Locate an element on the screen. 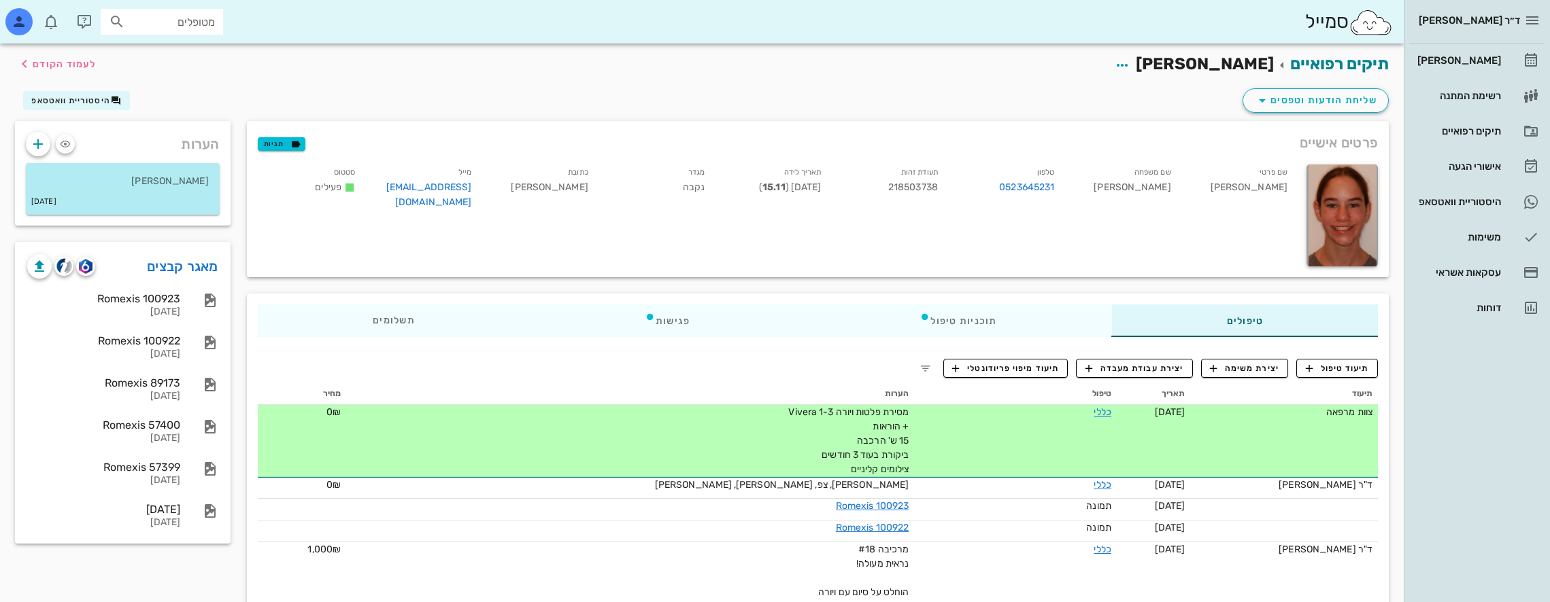 The height and width of the screenshot is (602, 1550). small: שם פרטי is located at coordinates (1273, 172).